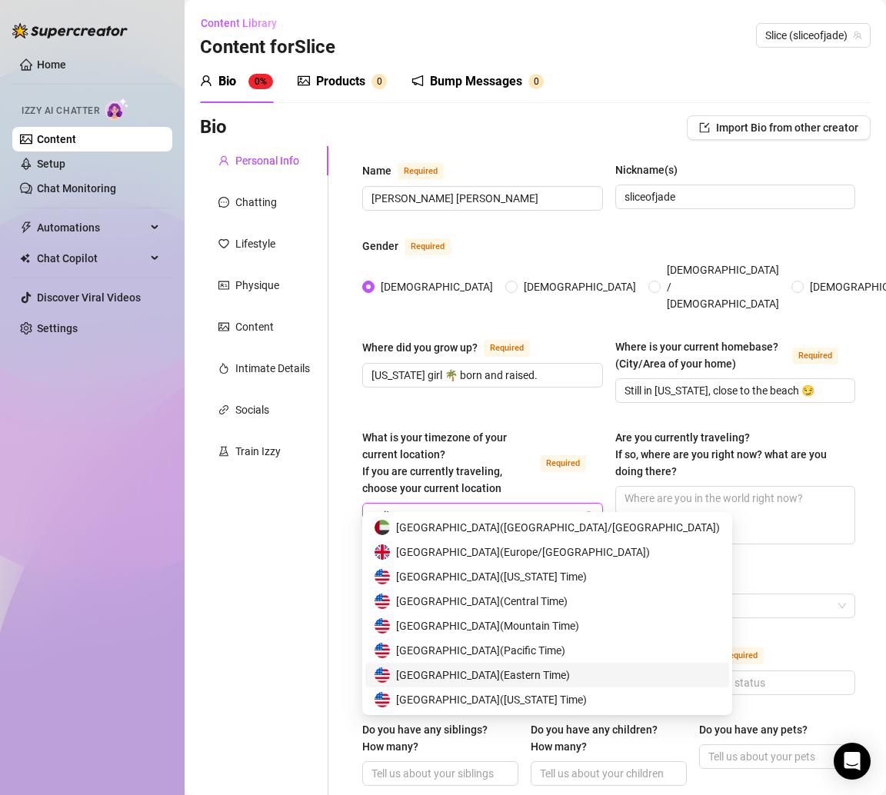  I want to click on label: Where is your current homebase? (City/Area of your home), so click(735, 355).